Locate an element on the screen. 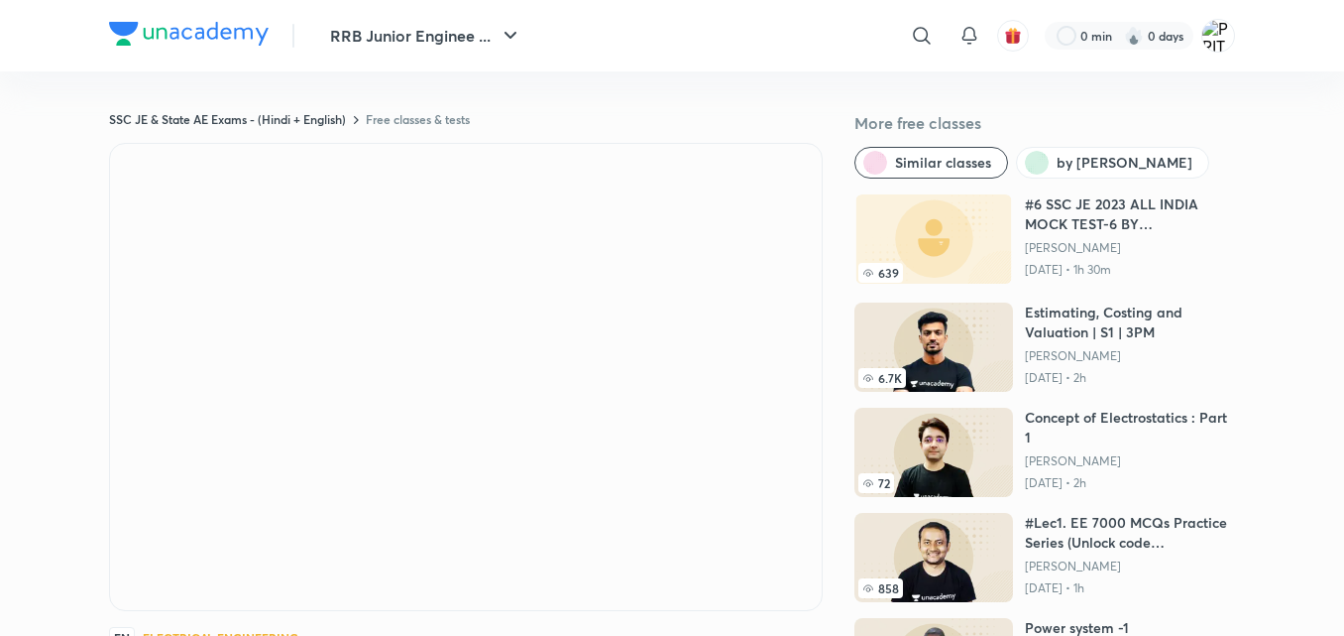 The height and width of the screenshot is (636, 1344). button: avatar is located at coordinates (1013, 36).